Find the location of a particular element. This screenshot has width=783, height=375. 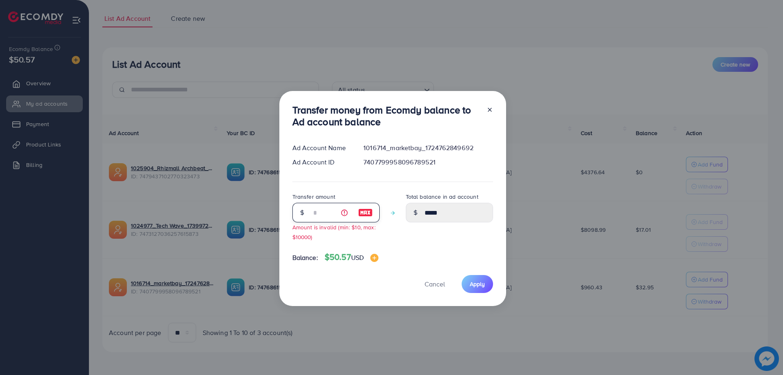

div: 7407799958096789521 is located at coordinates (428, 162).